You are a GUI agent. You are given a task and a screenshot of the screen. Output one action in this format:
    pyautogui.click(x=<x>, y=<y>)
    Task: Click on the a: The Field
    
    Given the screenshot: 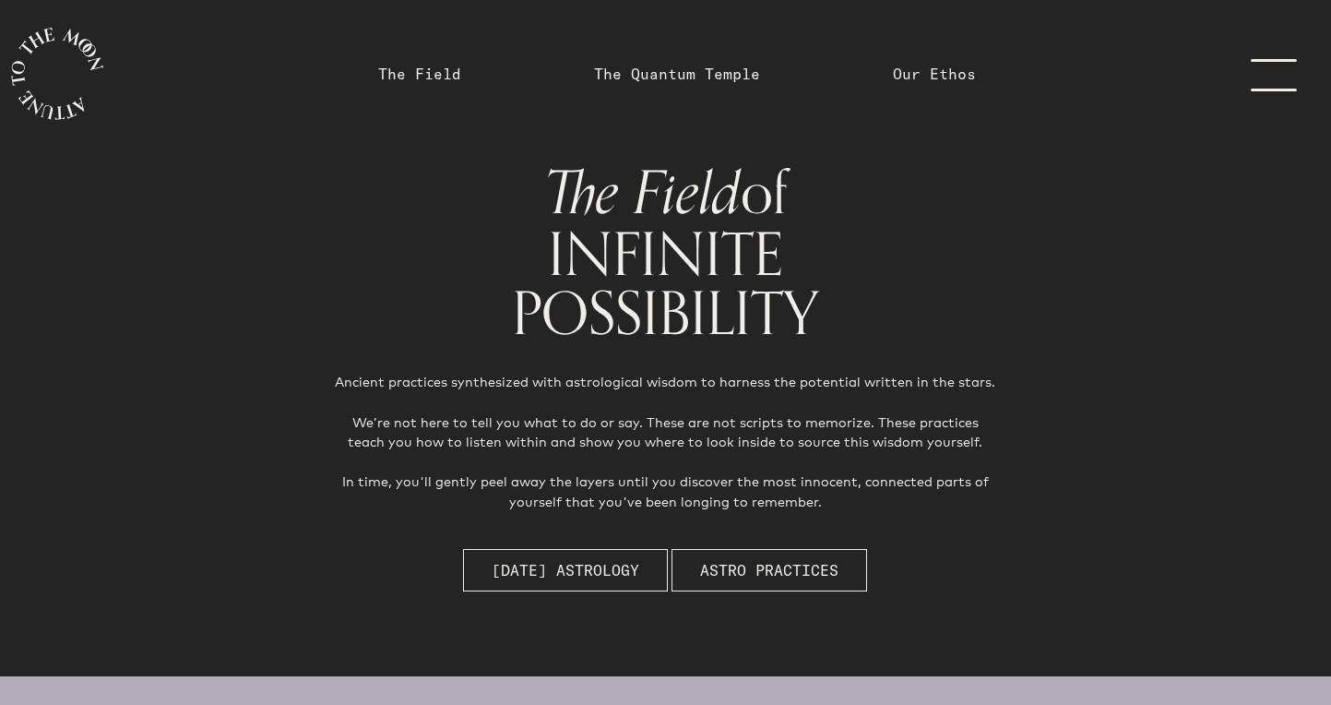 What is the action you would take?
    pyautogui.click(x=420, y=74)
    